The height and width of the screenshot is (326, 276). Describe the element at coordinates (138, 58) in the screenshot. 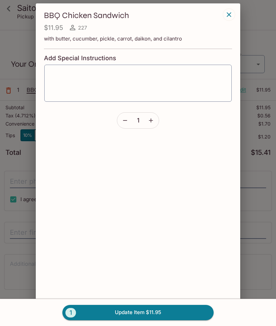

I see `h4: Add Special Instructions` at that location.